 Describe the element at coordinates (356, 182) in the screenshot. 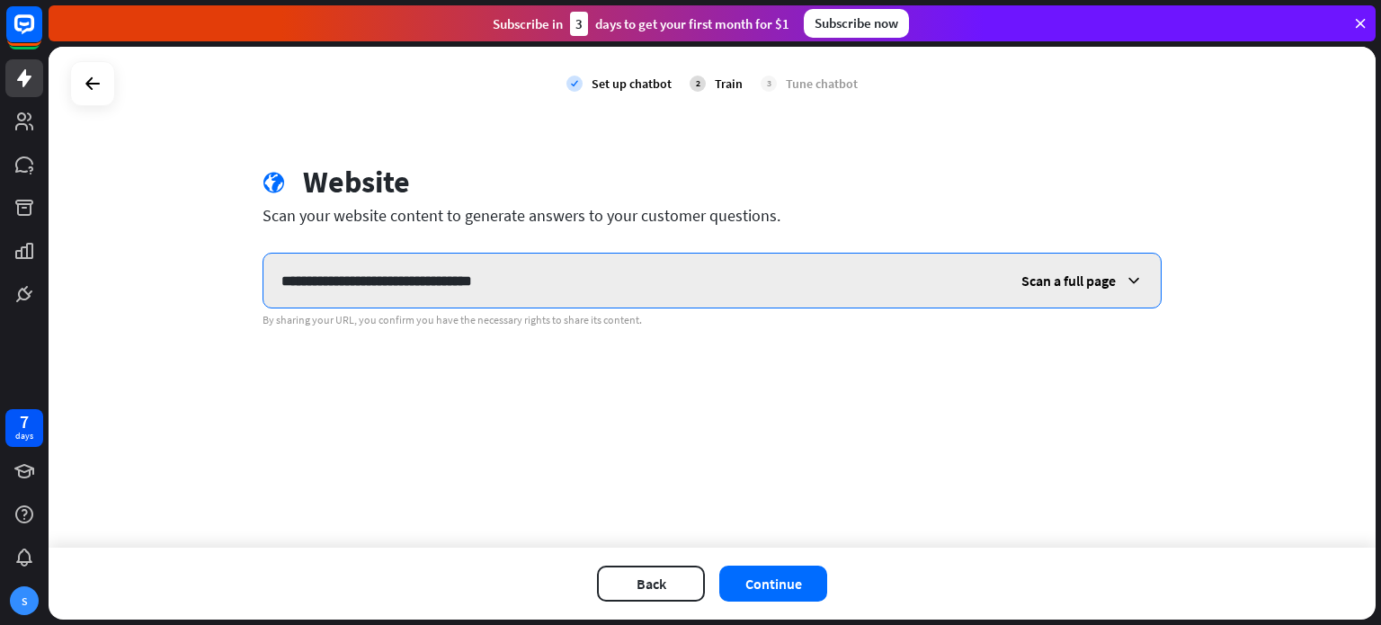

I see `div: Website` at that location.